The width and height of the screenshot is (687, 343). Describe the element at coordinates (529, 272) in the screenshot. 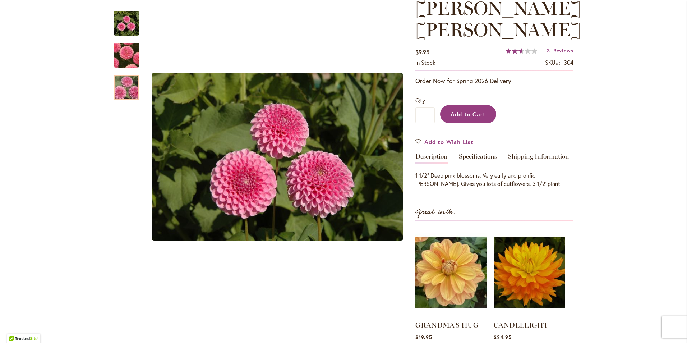

I see `img: CANDLELIGHT` at that location.